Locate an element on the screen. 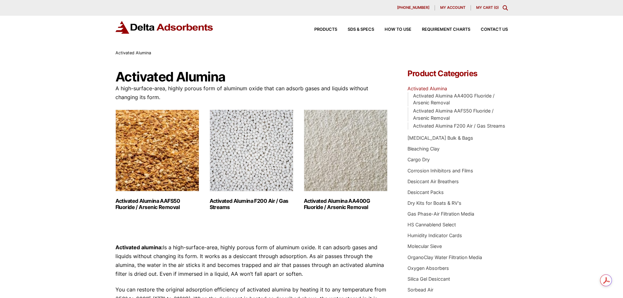 The width and height of the screenshot is (623, 298). img: Activated Alumina AAFS50 Fluoride / Arsenic Removal is located at coordinates (157, 151).